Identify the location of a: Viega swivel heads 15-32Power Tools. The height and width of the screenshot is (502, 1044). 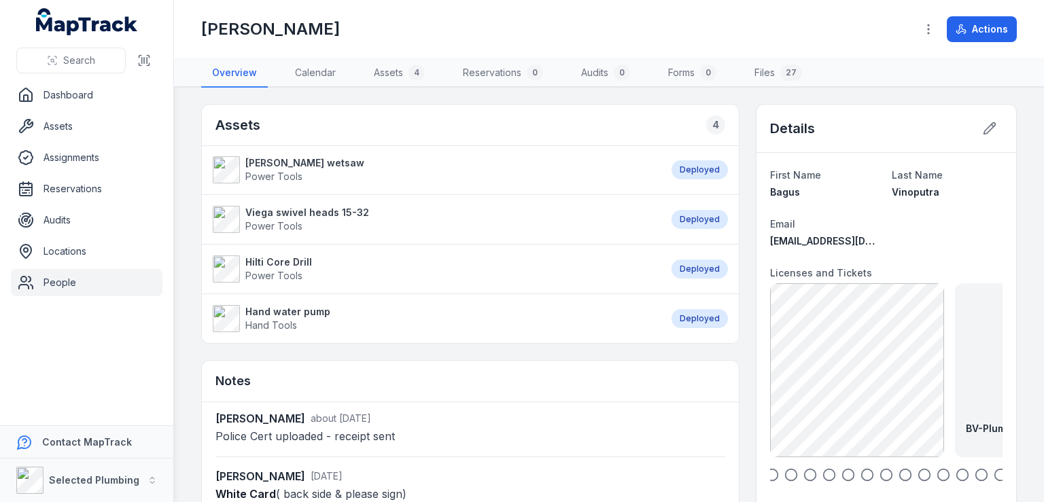
(435, 220).